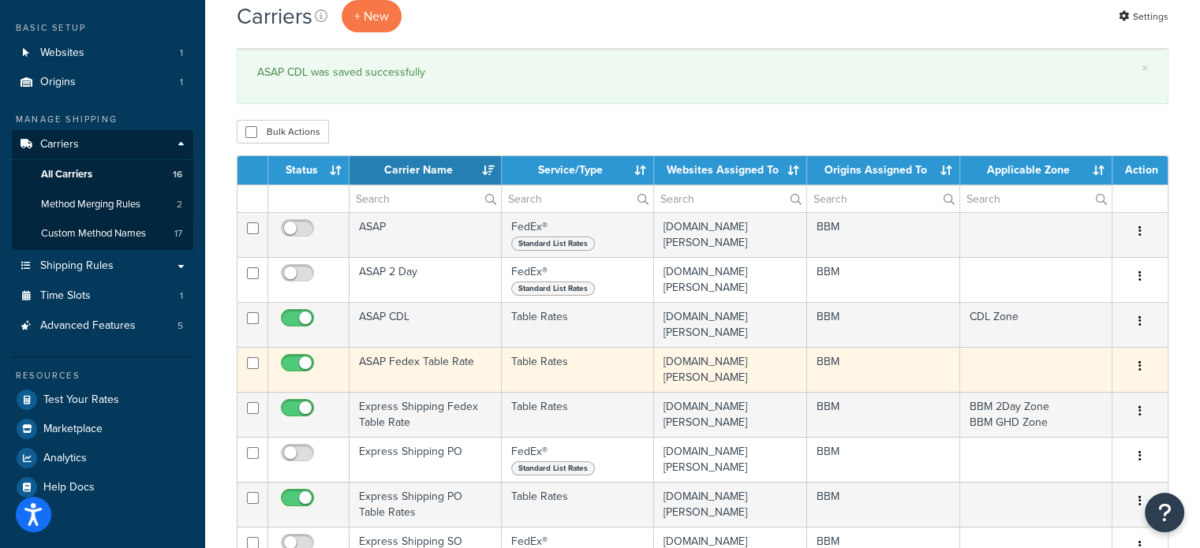 The height and width of the screenshot is (548, 1200). I want to click on td: Express Shipping Fedex Table Rate, so click(425, 414).